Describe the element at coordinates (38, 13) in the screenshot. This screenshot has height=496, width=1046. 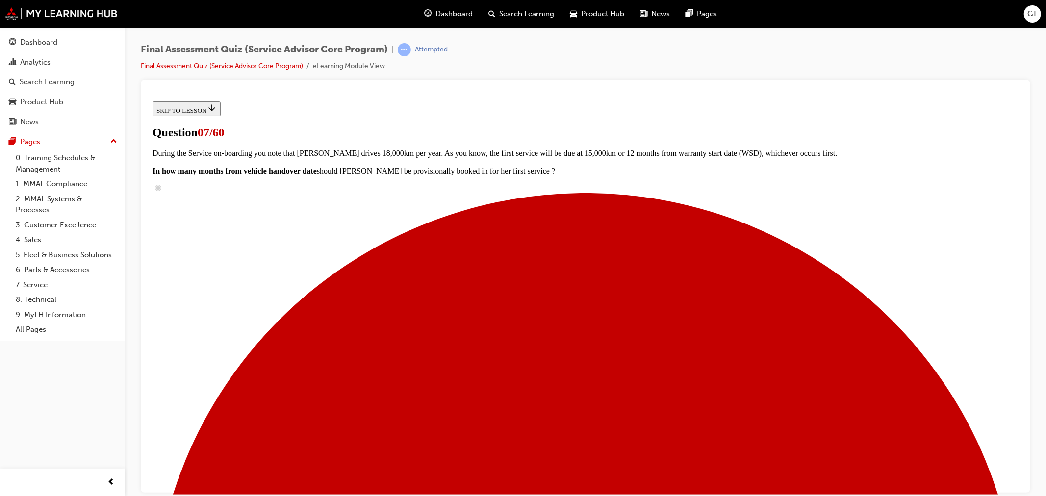
I see `span: SKIP TO LESSON` at that location.